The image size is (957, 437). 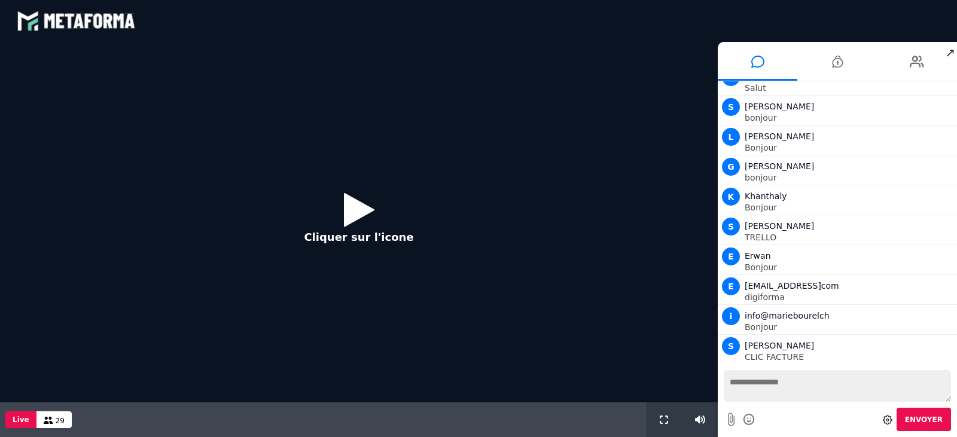 What do you see at coordinates (924, 419) in the screenshot?
I see `button: Envoyer` at bounding box center [924, 419].